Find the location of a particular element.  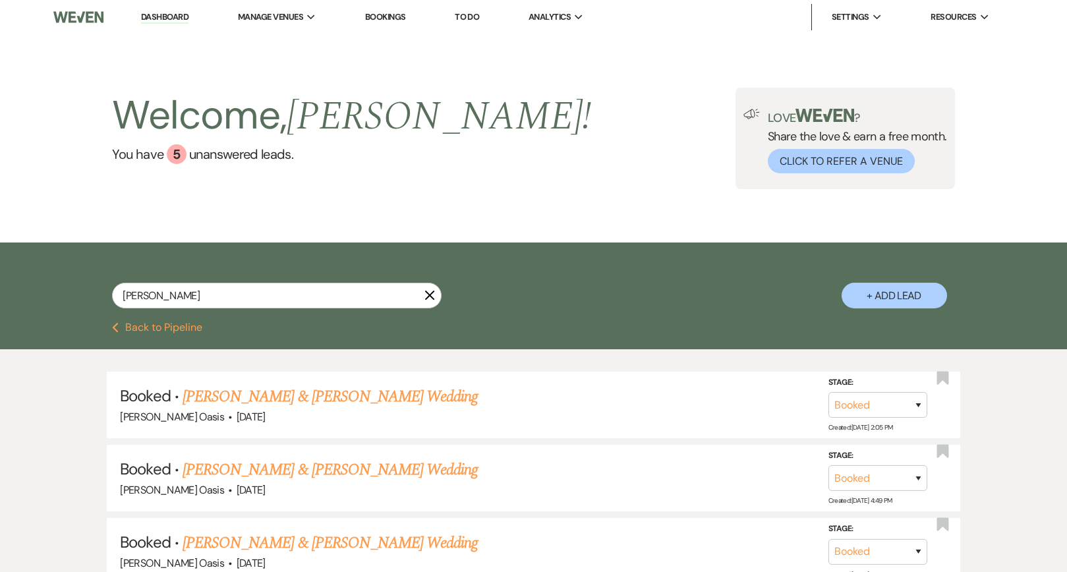

h2: Welcome, is located at coordinates (351, 116).